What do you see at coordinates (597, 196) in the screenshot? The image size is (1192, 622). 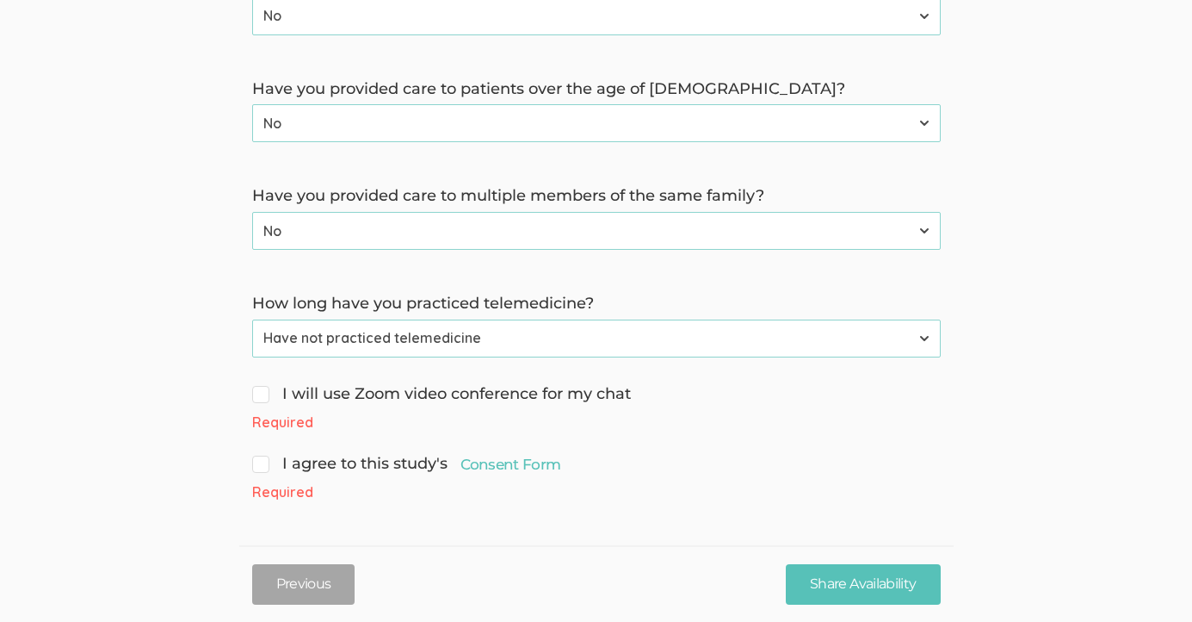 I see `label: Have you provided care to multiple members of the same family?` at bounding box center [597, 196].